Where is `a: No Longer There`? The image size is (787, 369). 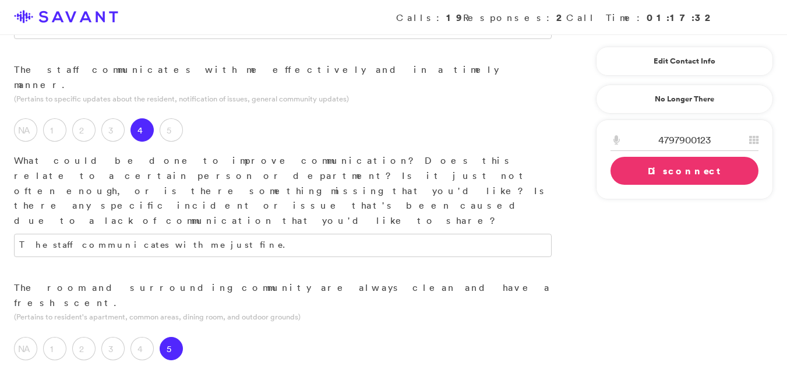 a: No Longer There is located at coordinates (685, 99).